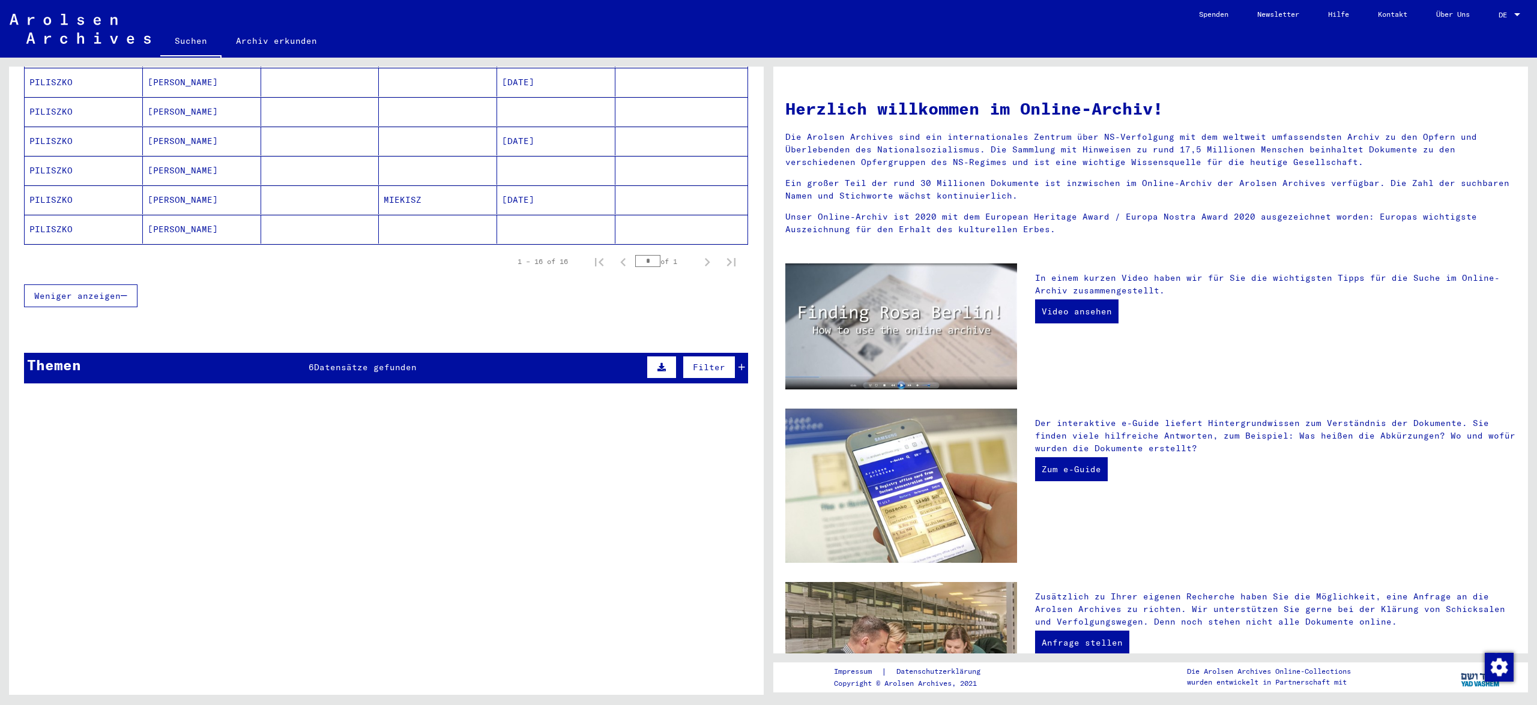 This screenshot has width=1537, height=705. What do you see at coordinates (80, 296) in the screenshot?
I see `button: Weniger anzeigen` at bounding box center [80, 296].